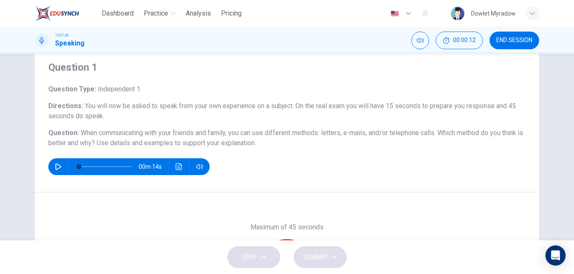 This screenshot has height=274, width=574. I want to click on h6: Question :, so click(287, 138).